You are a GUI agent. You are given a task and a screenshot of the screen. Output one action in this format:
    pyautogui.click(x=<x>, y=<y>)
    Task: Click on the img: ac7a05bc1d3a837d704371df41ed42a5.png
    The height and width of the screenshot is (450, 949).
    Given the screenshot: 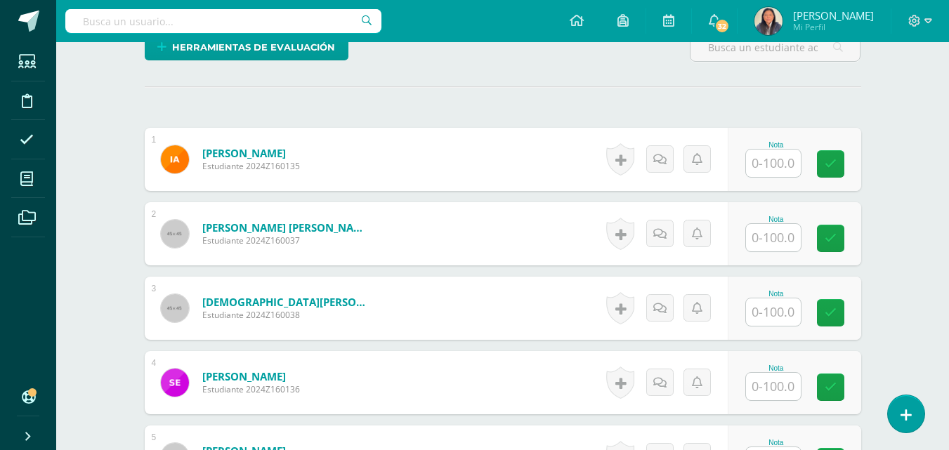 What is the action you would take?
    pyautogui.click(x=175, y=159)
    